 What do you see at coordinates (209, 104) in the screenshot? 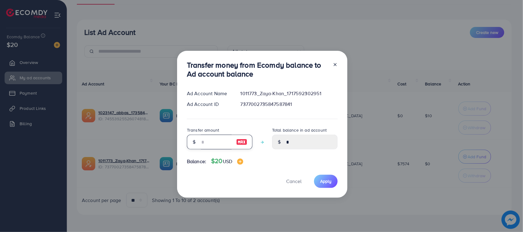
I see `div: Ad Account ID` at bounding box center [209, 104].